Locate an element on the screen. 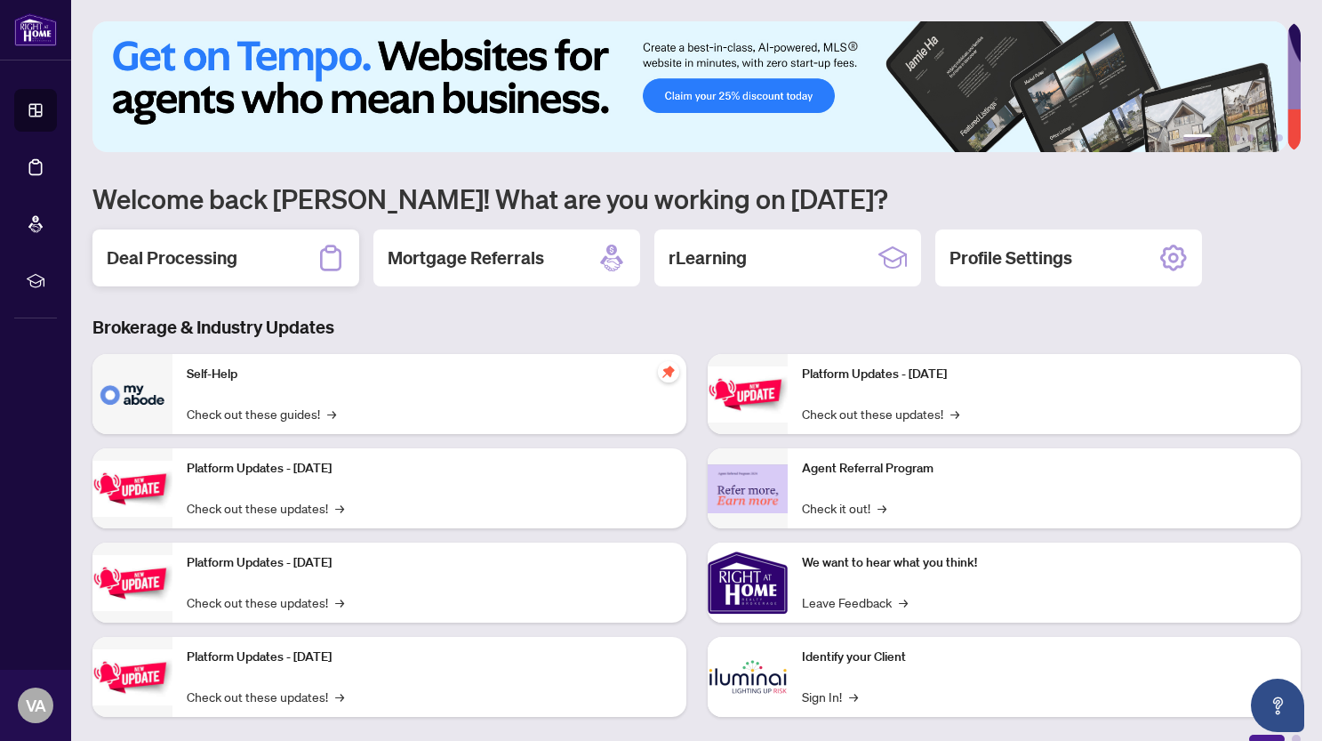 The image size is (1322, 741). a: Sign In!→ is located at coordinates (830, 696).